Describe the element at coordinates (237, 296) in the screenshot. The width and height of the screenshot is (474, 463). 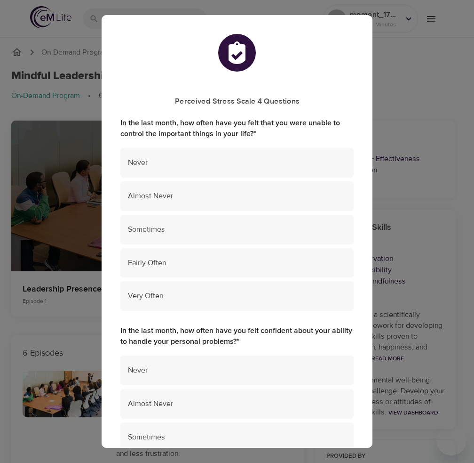
I see `span: Very Often` at that location.